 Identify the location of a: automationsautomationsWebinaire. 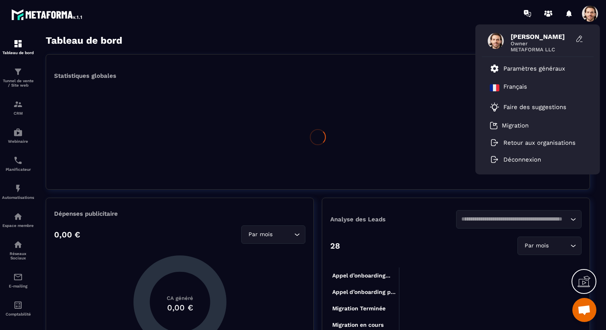
(18, 135).